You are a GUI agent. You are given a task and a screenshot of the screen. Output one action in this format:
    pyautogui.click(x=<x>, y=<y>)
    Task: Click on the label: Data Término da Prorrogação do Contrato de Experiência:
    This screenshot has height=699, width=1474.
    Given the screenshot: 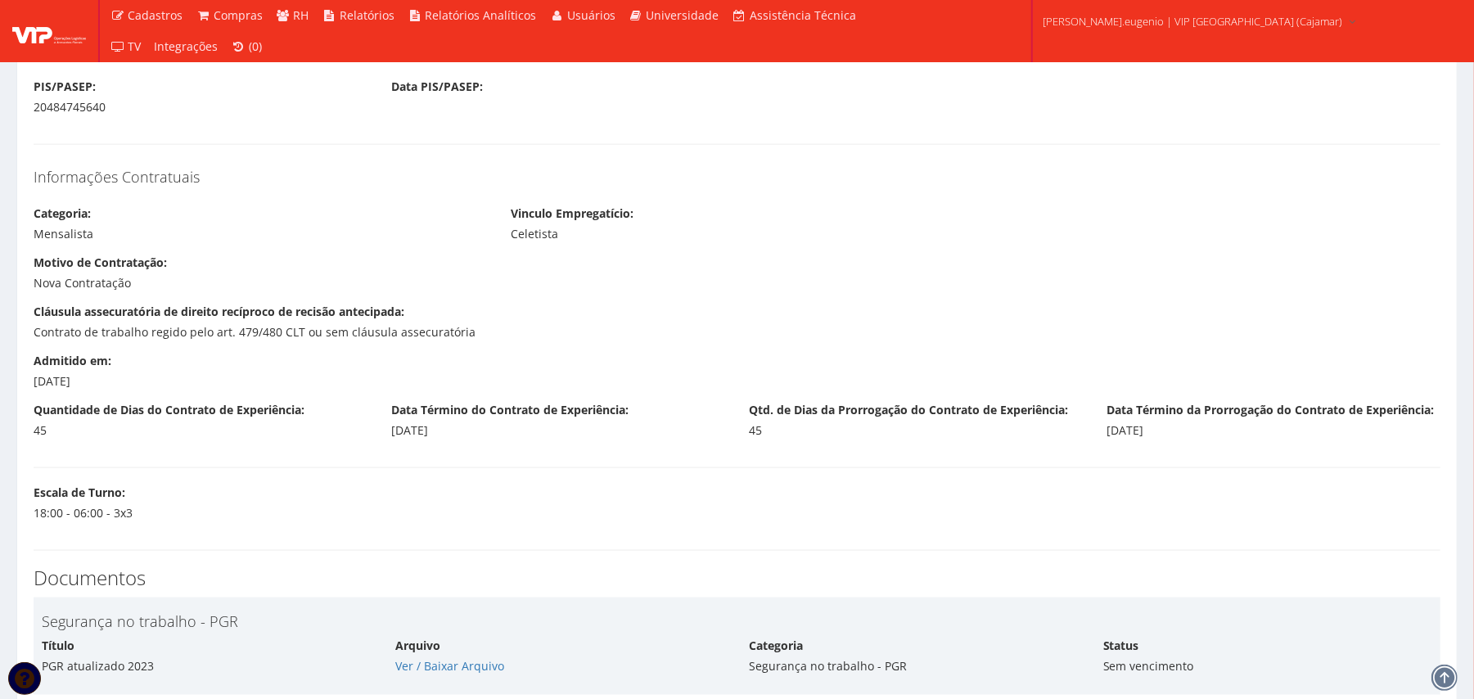 What is the action you would take?
    pyautogui.click(x=1271, y=410)
    